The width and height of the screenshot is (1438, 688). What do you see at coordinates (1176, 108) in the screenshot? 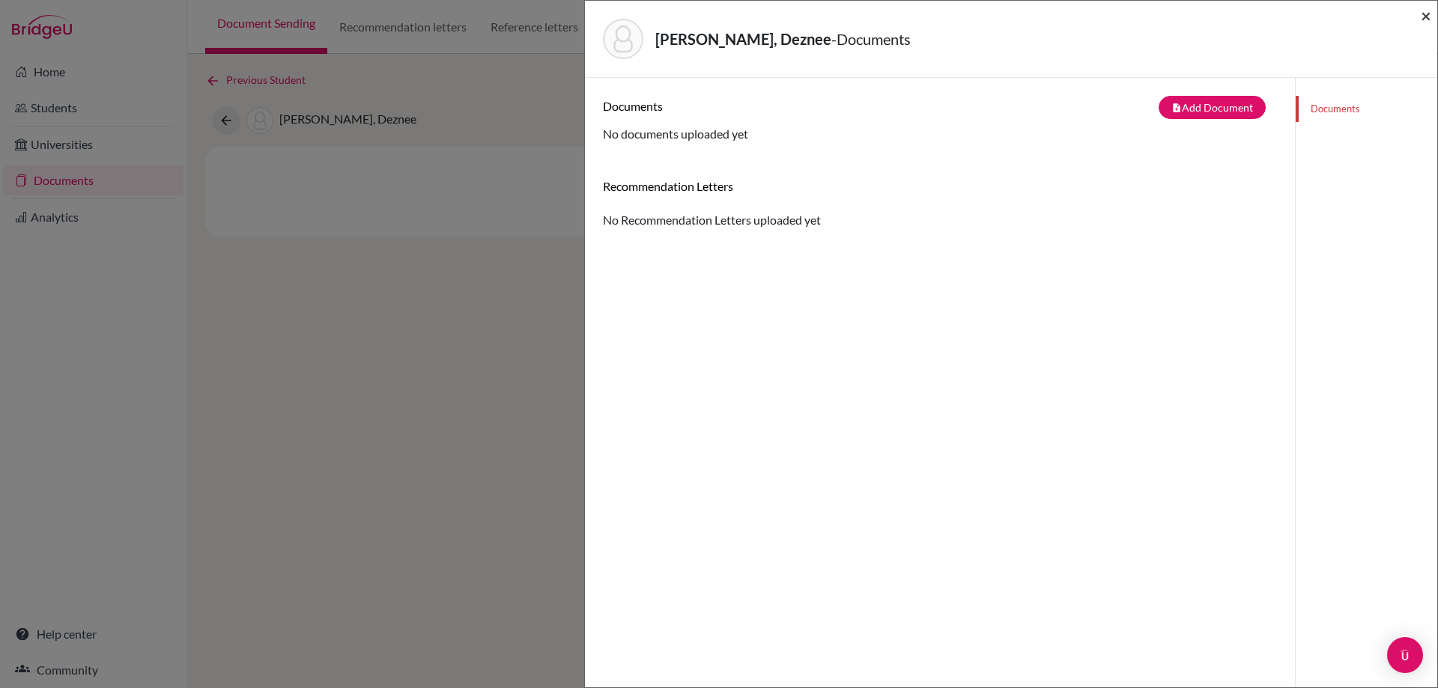
I see `i: note_add` at bounding box center [1176, 108].